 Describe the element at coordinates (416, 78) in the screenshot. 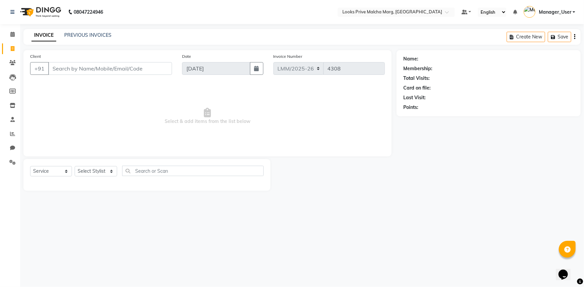

I see `div: Total Visits:` at that location.